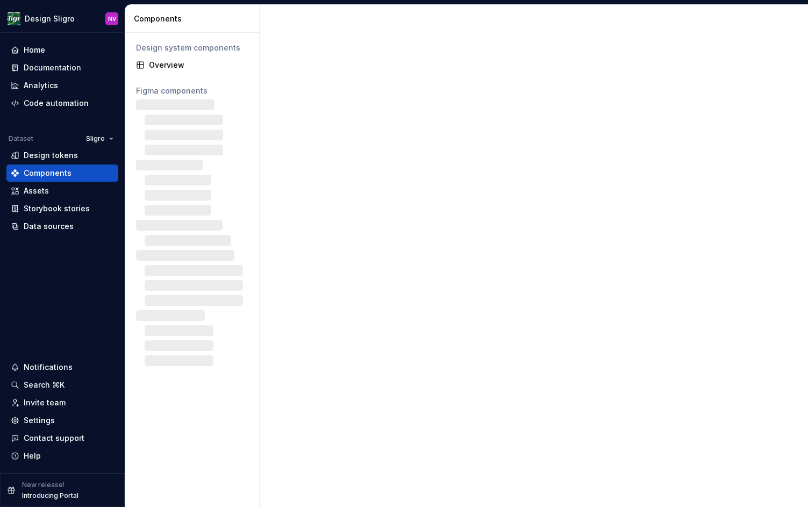  Describe the element at coordinates (62, 438) in the screenshot. I see `button: Contact support` at that location.